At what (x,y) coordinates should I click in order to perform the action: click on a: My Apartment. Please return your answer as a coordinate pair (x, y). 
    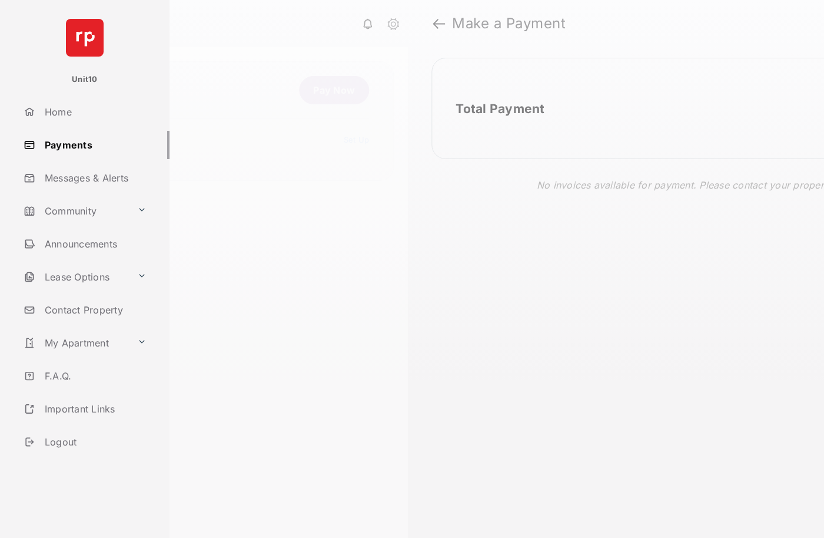
    Looking at the image, I should click on (75, 343).